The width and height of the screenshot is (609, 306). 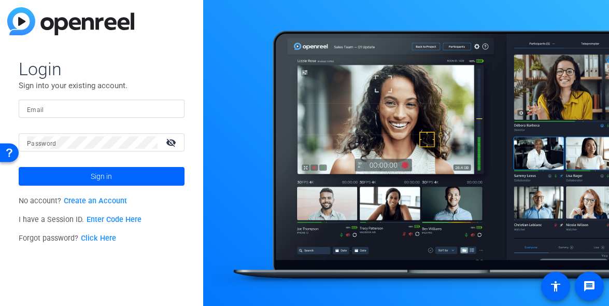 I want to click on a: Enter Code Here, so click(x=114, y=219).